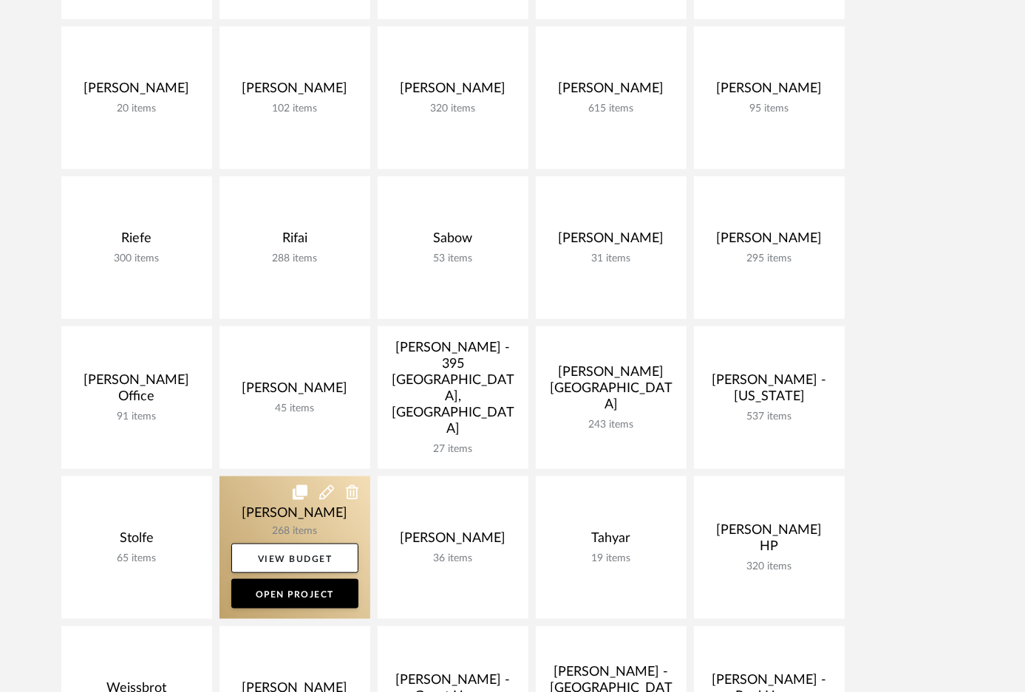 The height and width of the screenshot is (692, 1025). What do you see at coordinates (769, 417) in the screenshot?
I see `div: 537 items` at bounding box center [769, 417].